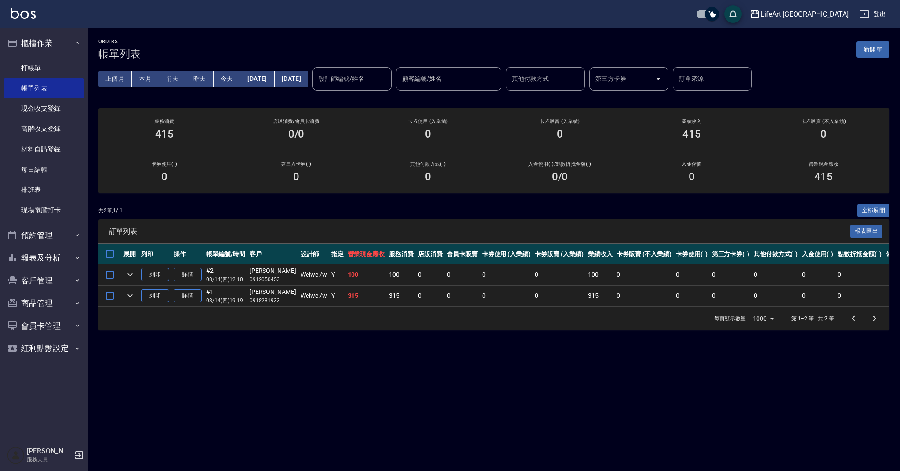  Describe the element at coordinates (559, 254) in the screenshot. I see `th: 卡券販賣 (入業績)` at that location.